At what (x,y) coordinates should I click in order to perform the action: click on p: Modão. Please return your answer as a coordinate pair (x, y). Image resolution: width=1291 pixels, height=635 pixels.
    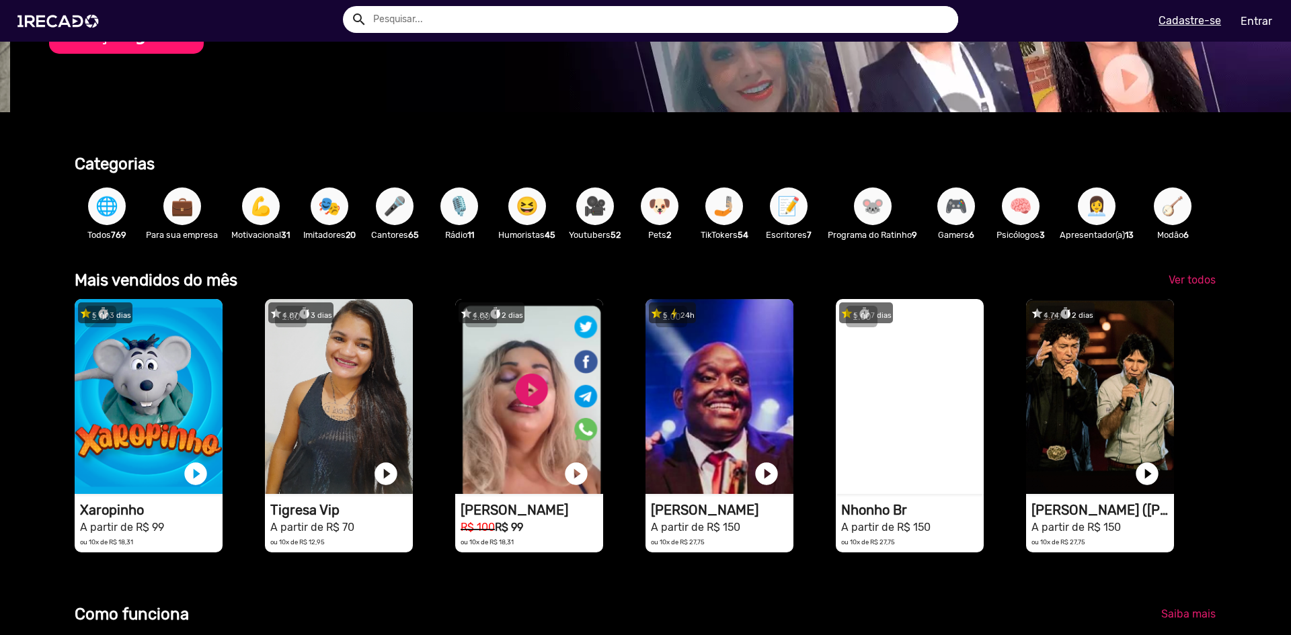
    Looking at the image, I should click on (1173, 235).